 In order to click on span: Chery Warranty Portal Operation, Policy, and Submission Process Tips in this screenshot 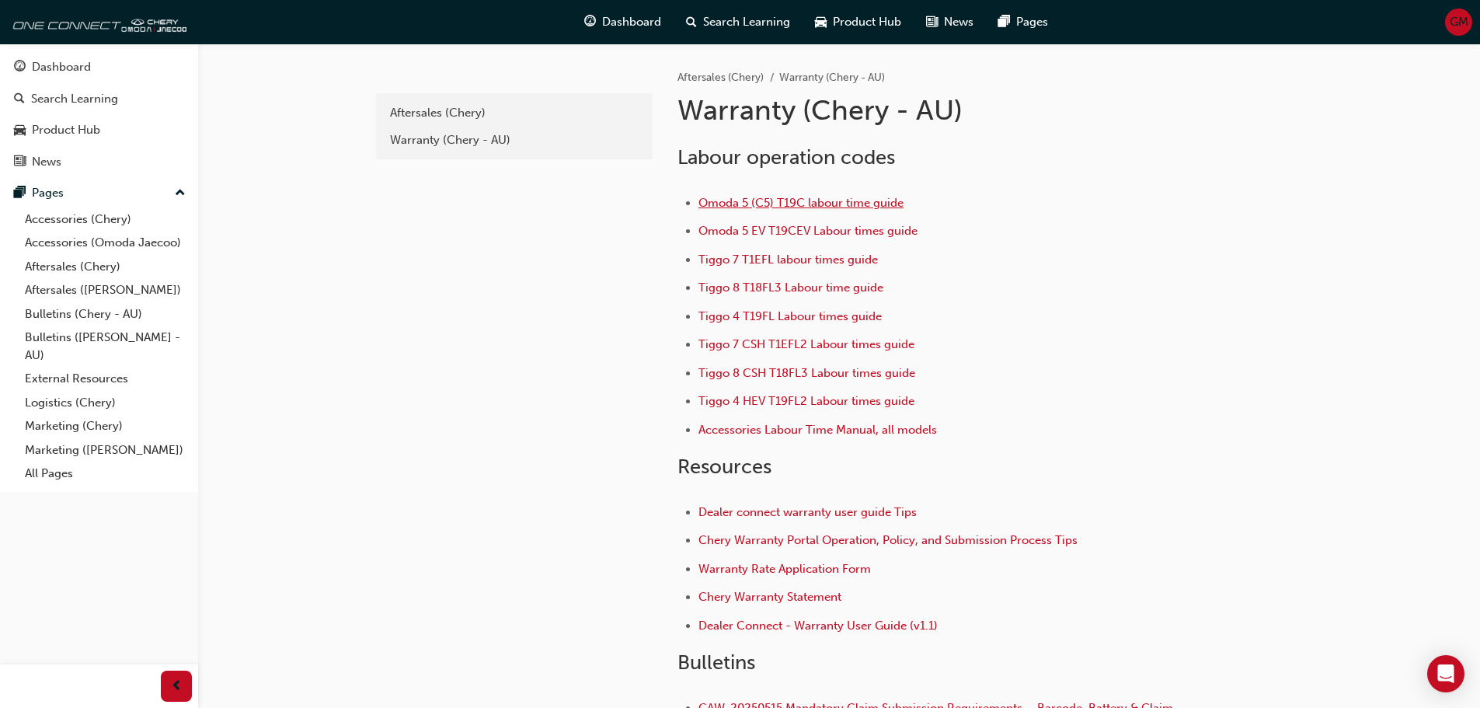, I will do `click(888, 540)`.